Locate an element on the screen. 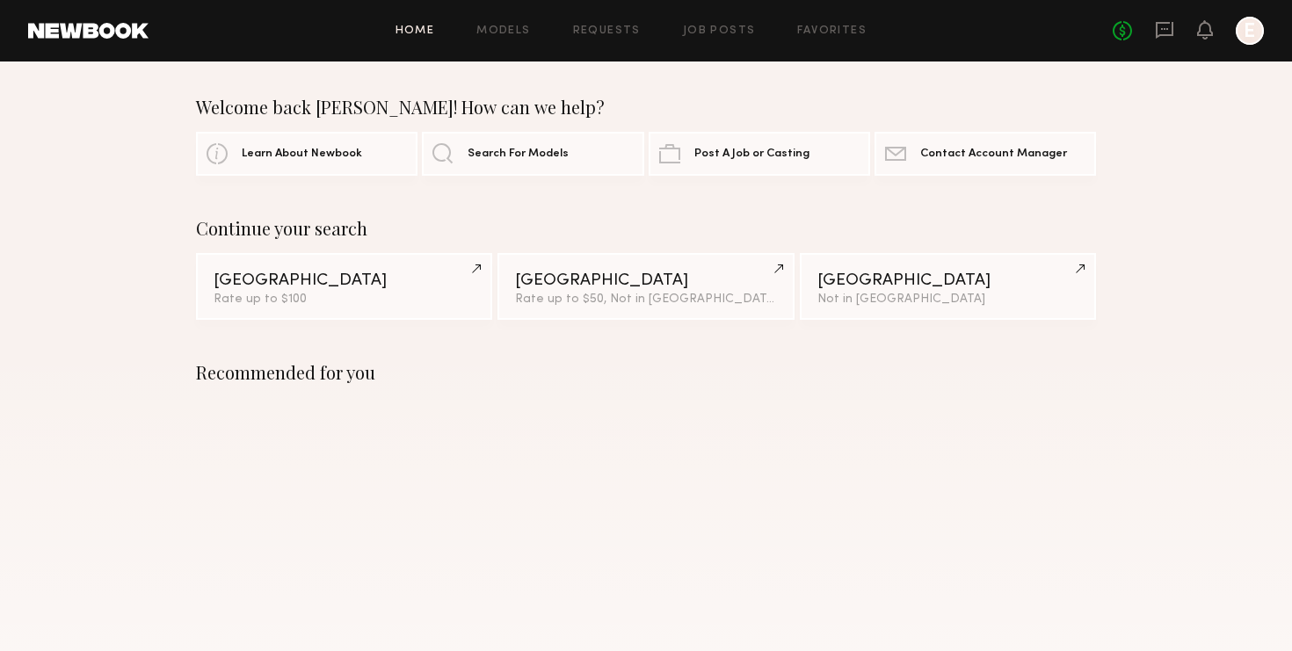 Image resolution: width=1292 pixels, height=651 pixels. div: Rate up to $100 is located at coordinates (344, 300).